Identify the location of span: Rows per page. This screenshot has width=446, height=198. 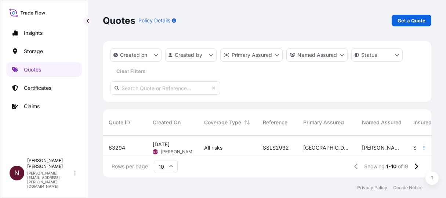
(129, 167).